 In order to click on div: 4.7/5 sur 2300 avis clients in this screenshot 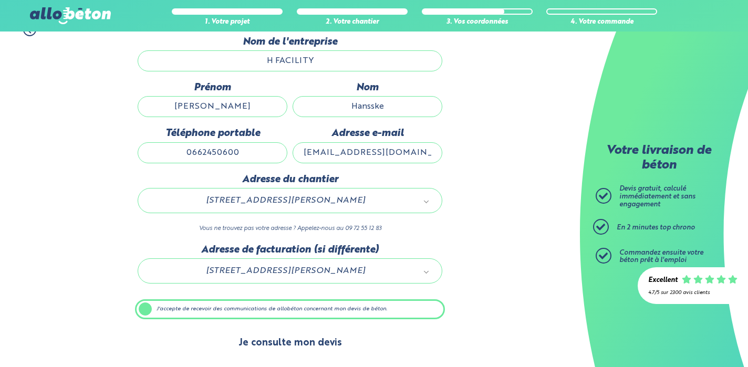, I will do `click(693, 293)`.